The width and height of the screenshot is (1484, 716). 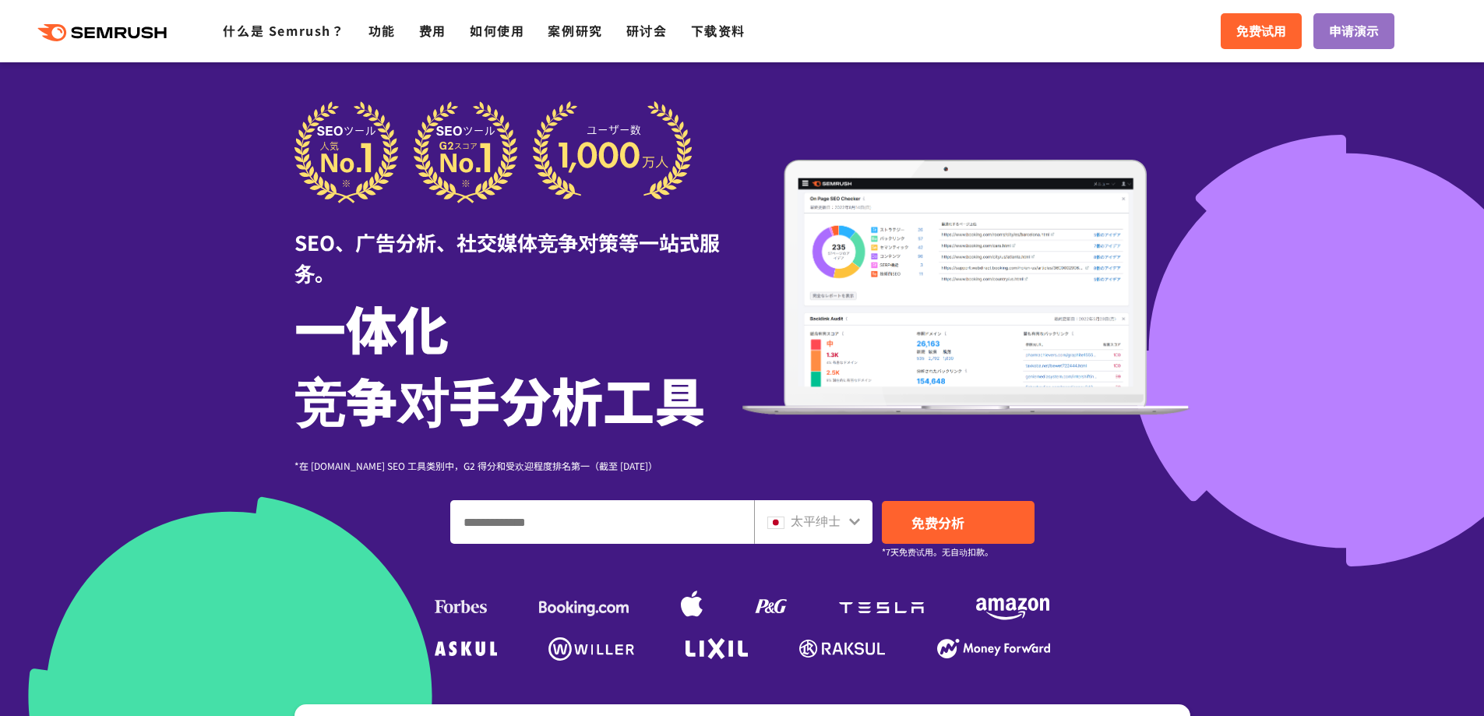 What do you see at coordinates (575, 30) in the screenshot?
I see `font: 案例研究` at bounding box center [575, 30].